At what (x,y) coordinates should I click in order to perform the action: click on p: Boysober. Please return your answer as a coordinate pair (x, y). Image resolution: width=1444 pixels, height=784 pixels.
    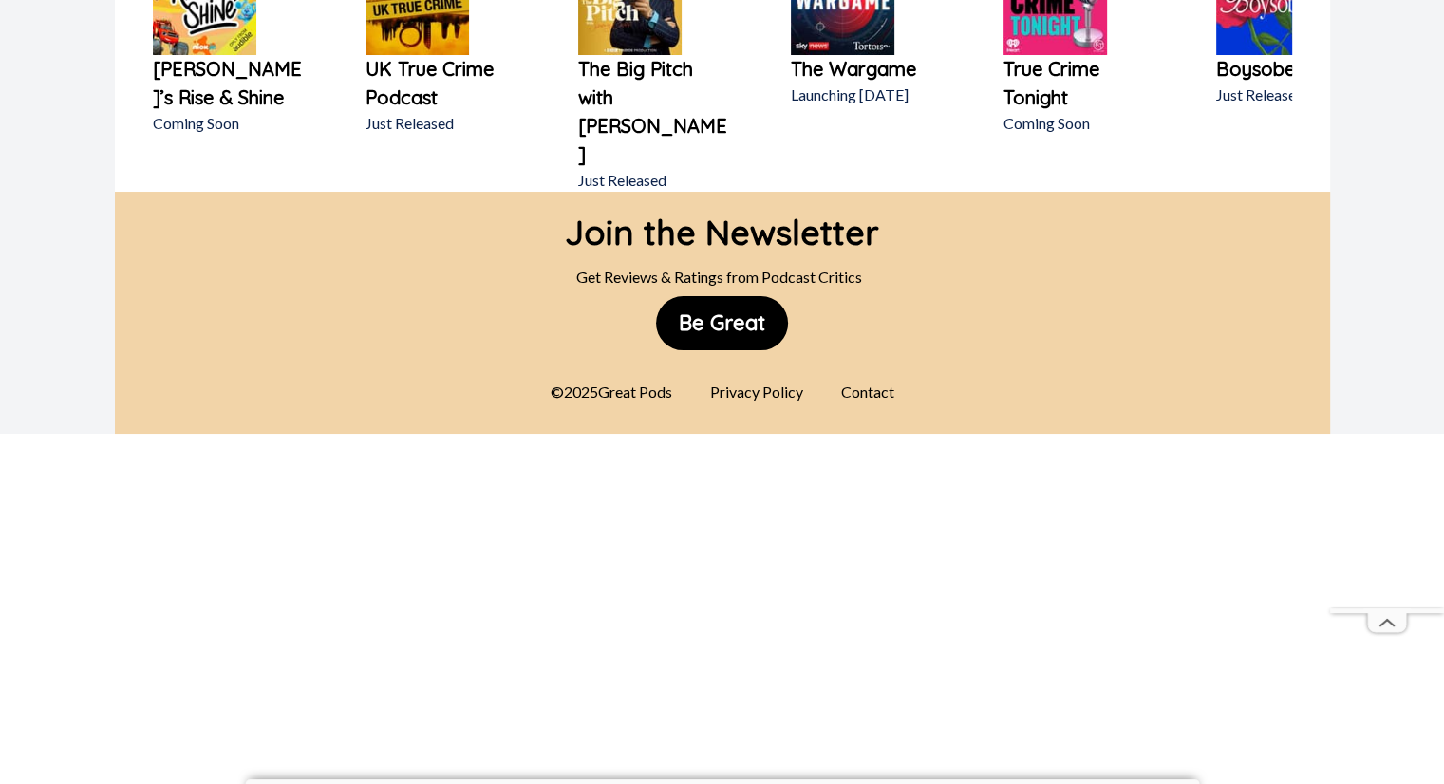
    Looking at the image, I should click on (1292, 69).